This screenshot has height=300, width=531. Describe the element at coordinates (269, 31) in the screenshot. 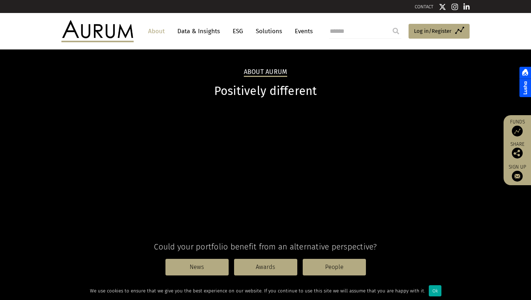

I see `a: Solutions` at that location.